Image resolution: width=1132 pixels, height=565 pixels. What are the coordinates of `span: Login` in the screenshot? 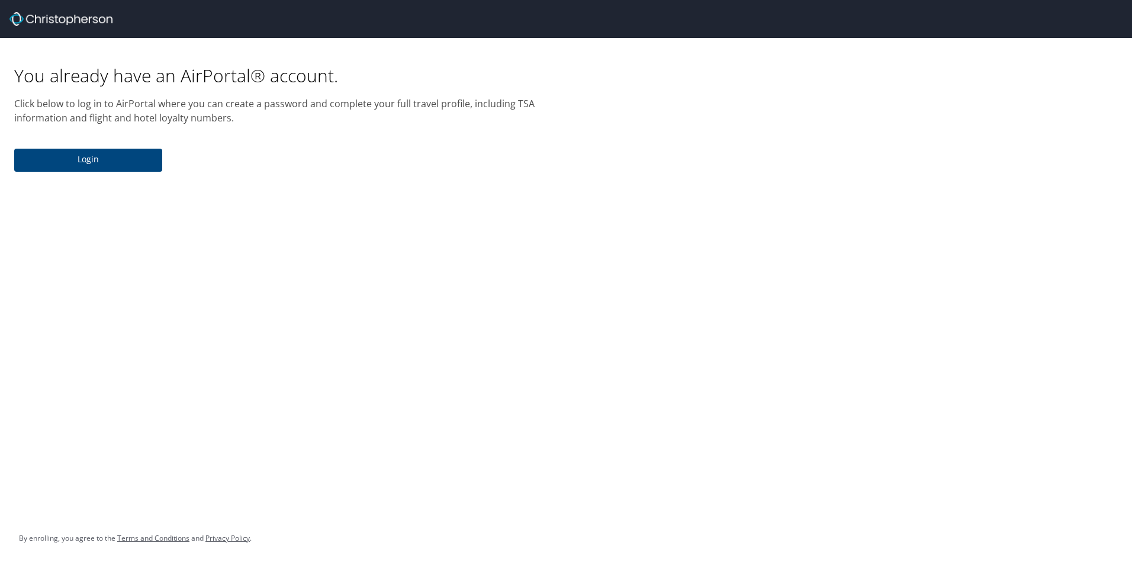 It's located at (88, 159).